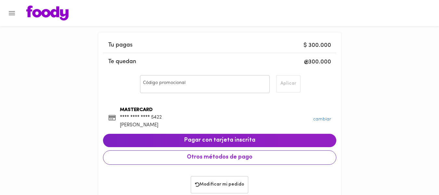  Describe the element at coordinates (220, 157) in the screenshot. I see `button: Otros métodos de pago` at that location.